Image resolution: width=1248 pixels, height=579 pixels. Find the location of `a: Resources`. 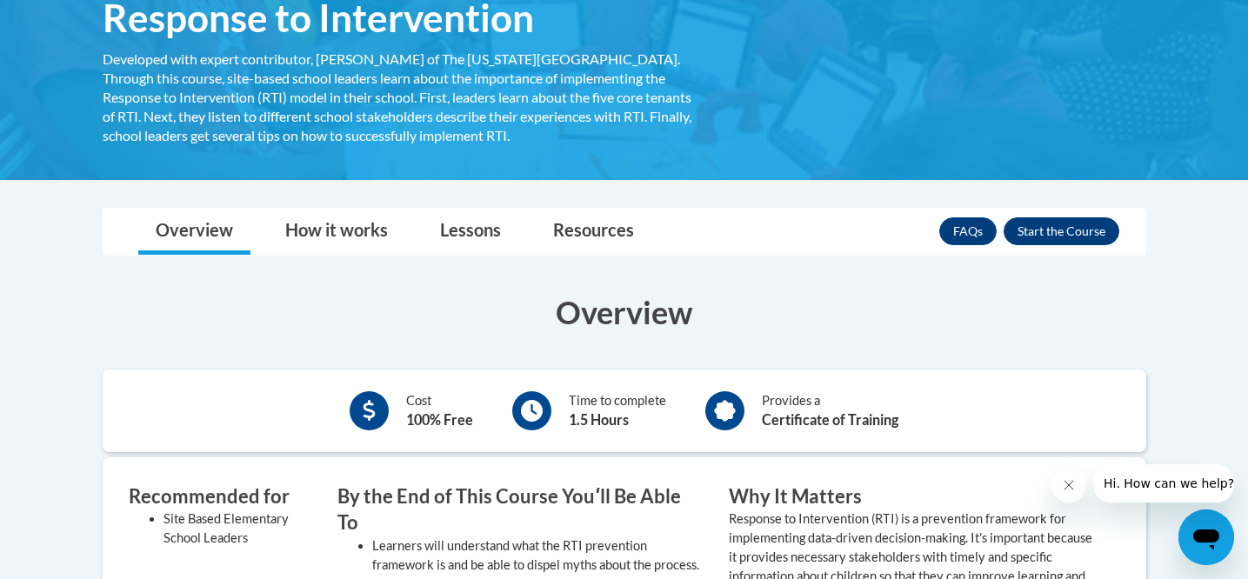

a: Resources is located at coordinates (593, 231).